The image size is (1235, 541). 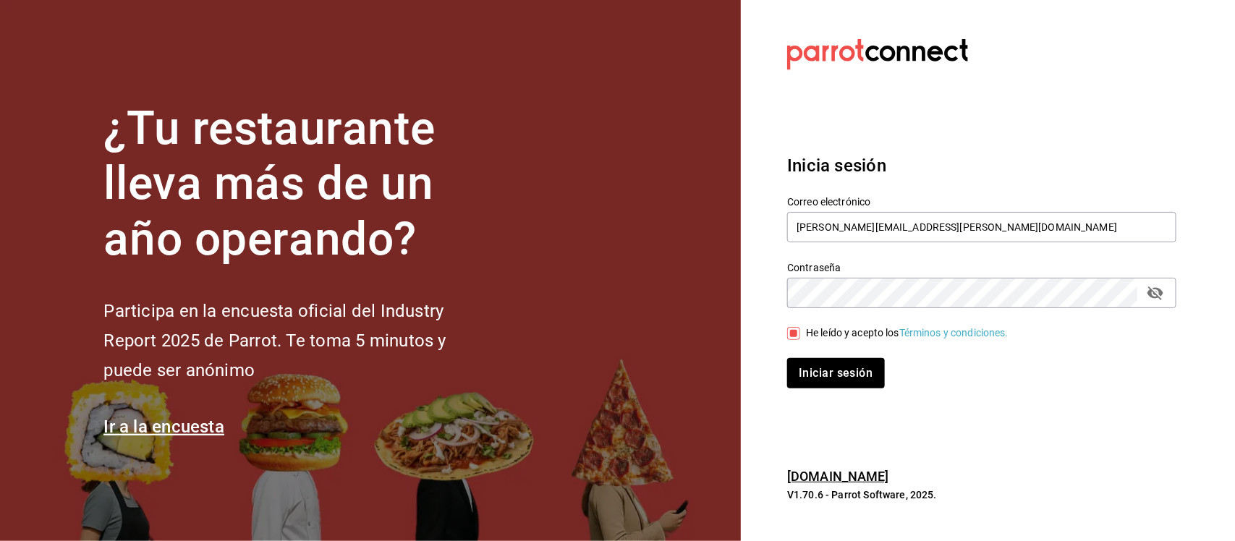 What do you see at coordinates (982, 166) in the screenshot?
I see `h3: Inicia sesión` at bounding box center [982, 166].